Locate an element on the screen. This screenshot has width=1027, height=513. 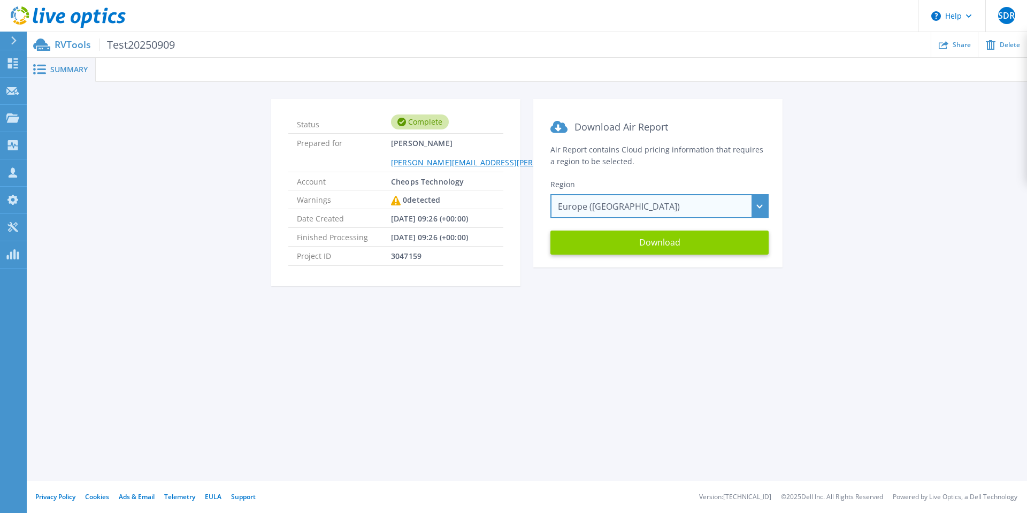
a: EULA is located at coordinates (213, 496).